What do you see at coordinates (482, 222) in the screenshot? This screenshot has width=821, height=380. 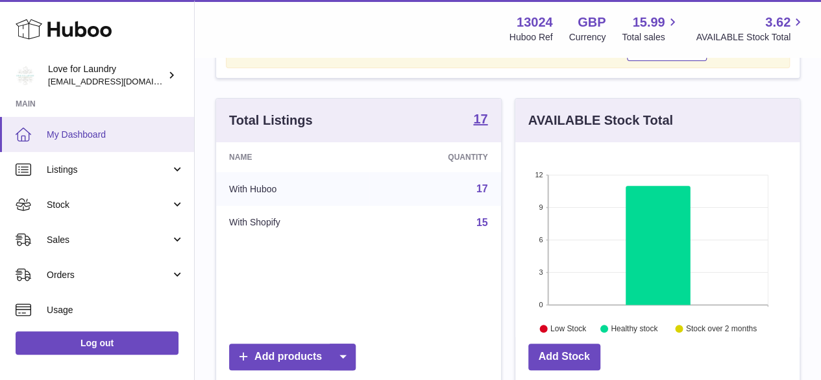 I see `a: 15` at bounding box center [482, 222].